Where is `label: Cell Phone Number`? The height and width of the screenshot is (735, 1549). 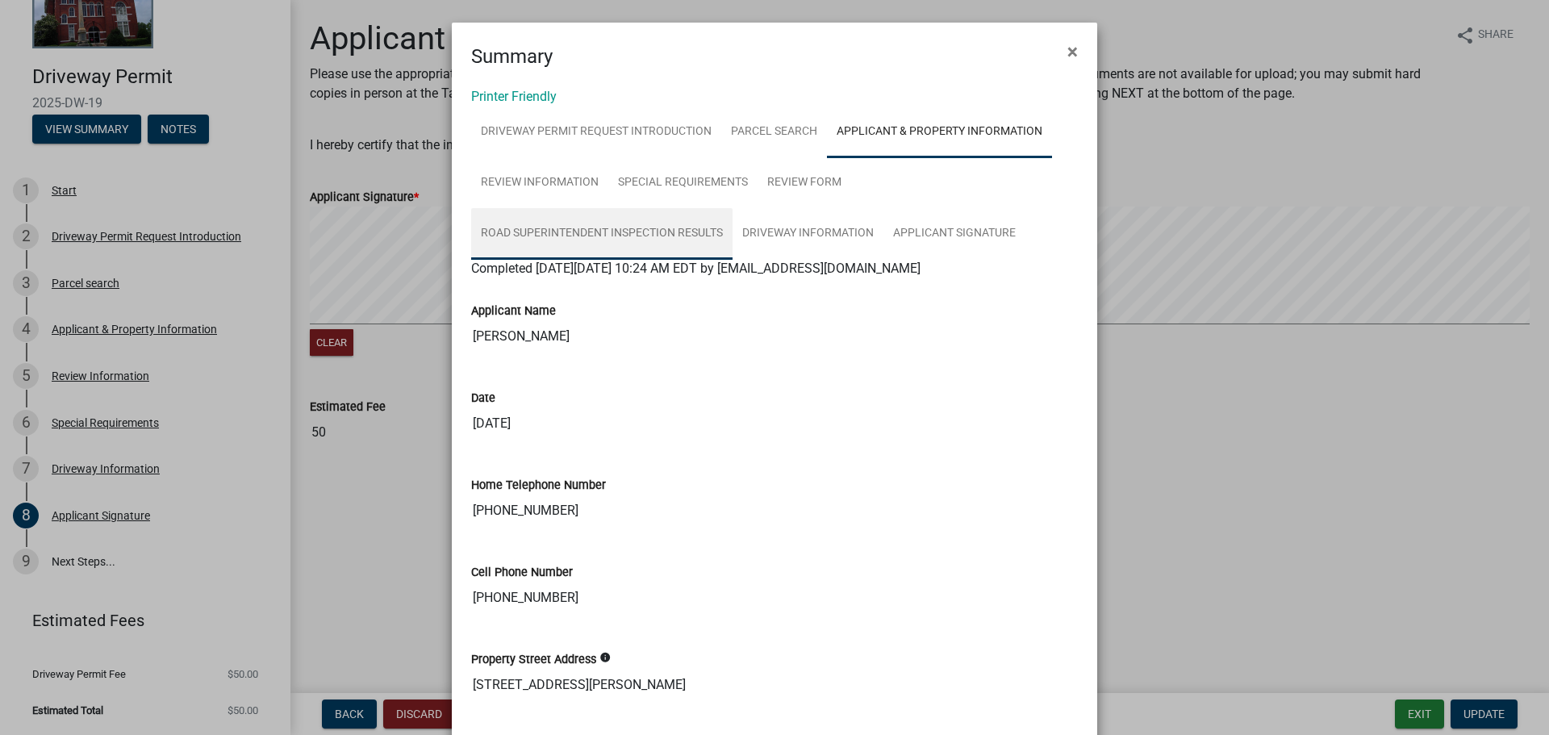
label: Cell Phone Number is located at coordinates (522, 573).